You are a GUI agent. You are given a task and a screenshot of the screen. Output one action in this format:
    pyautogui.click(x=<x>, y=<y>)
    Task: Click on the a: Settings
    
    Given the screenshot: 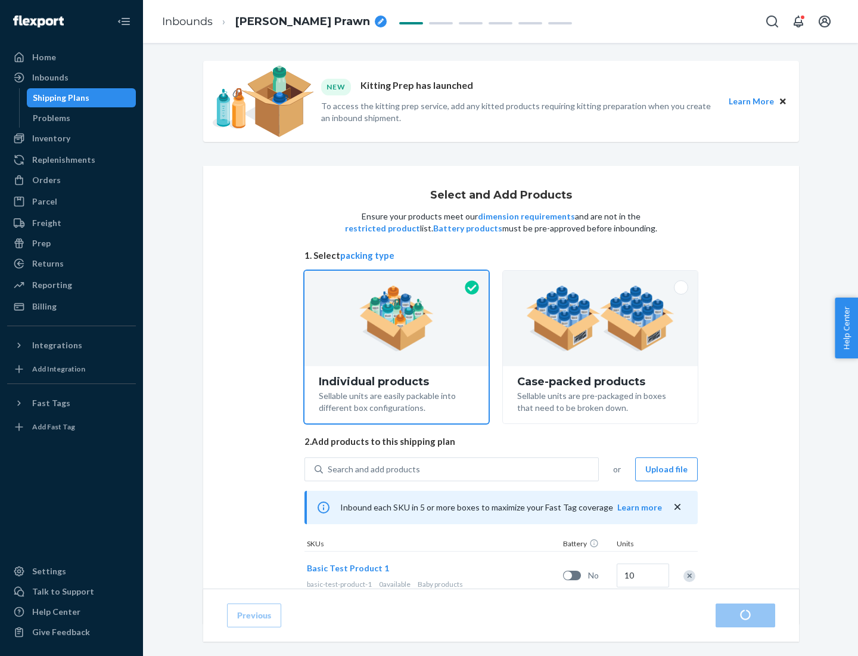 What is the action you would take?
    pyautogui.click(x=72, y=571)
    